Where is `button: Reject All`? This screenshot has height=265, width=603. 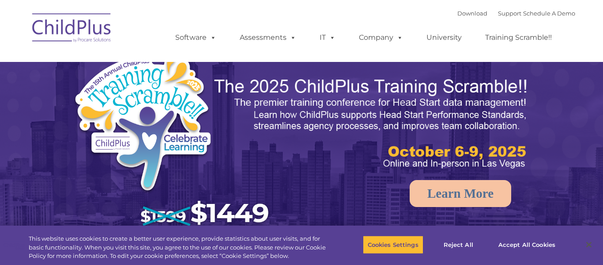 button: Reject All is located at coordinates (458, 244).